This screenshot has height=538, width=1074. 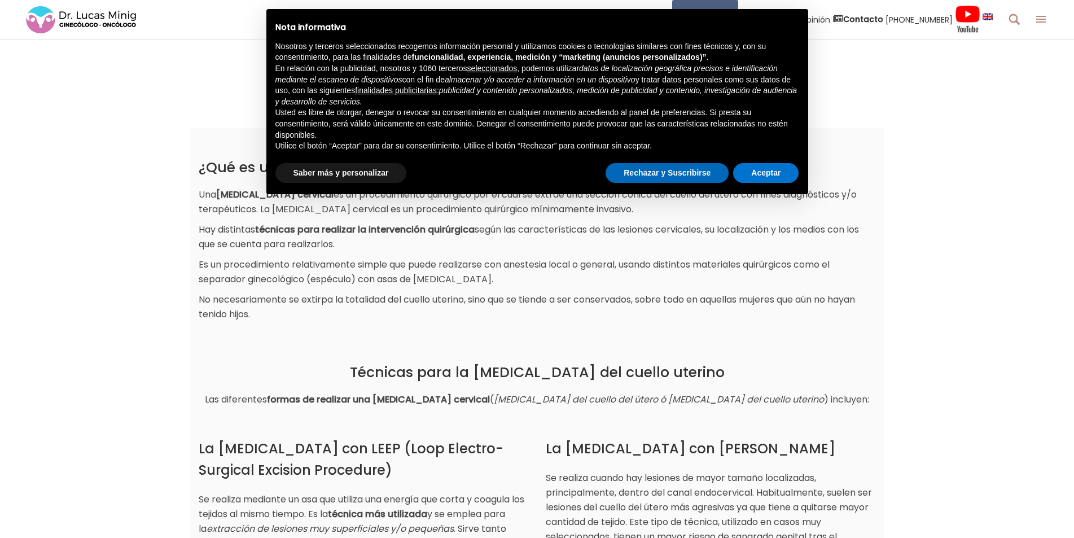 I want to click on p: Una es un procedimiento quirúrgico por el cual se extrae una sección cónica del cuello del útero ..., so click(x=537, y=202).